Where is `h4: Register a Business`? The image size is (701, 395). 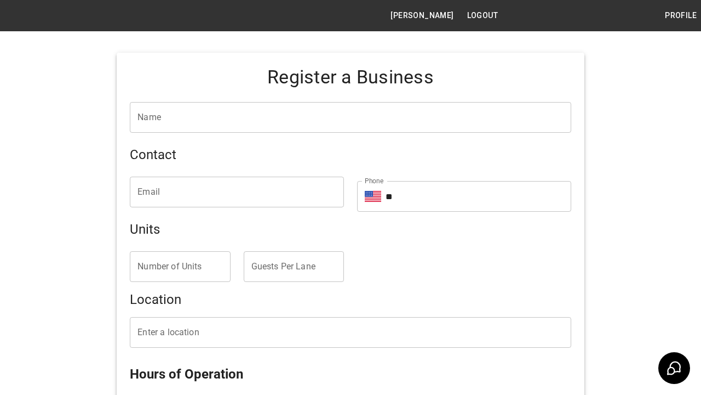
h4: Register a Business is located at coordinates (350, 77).